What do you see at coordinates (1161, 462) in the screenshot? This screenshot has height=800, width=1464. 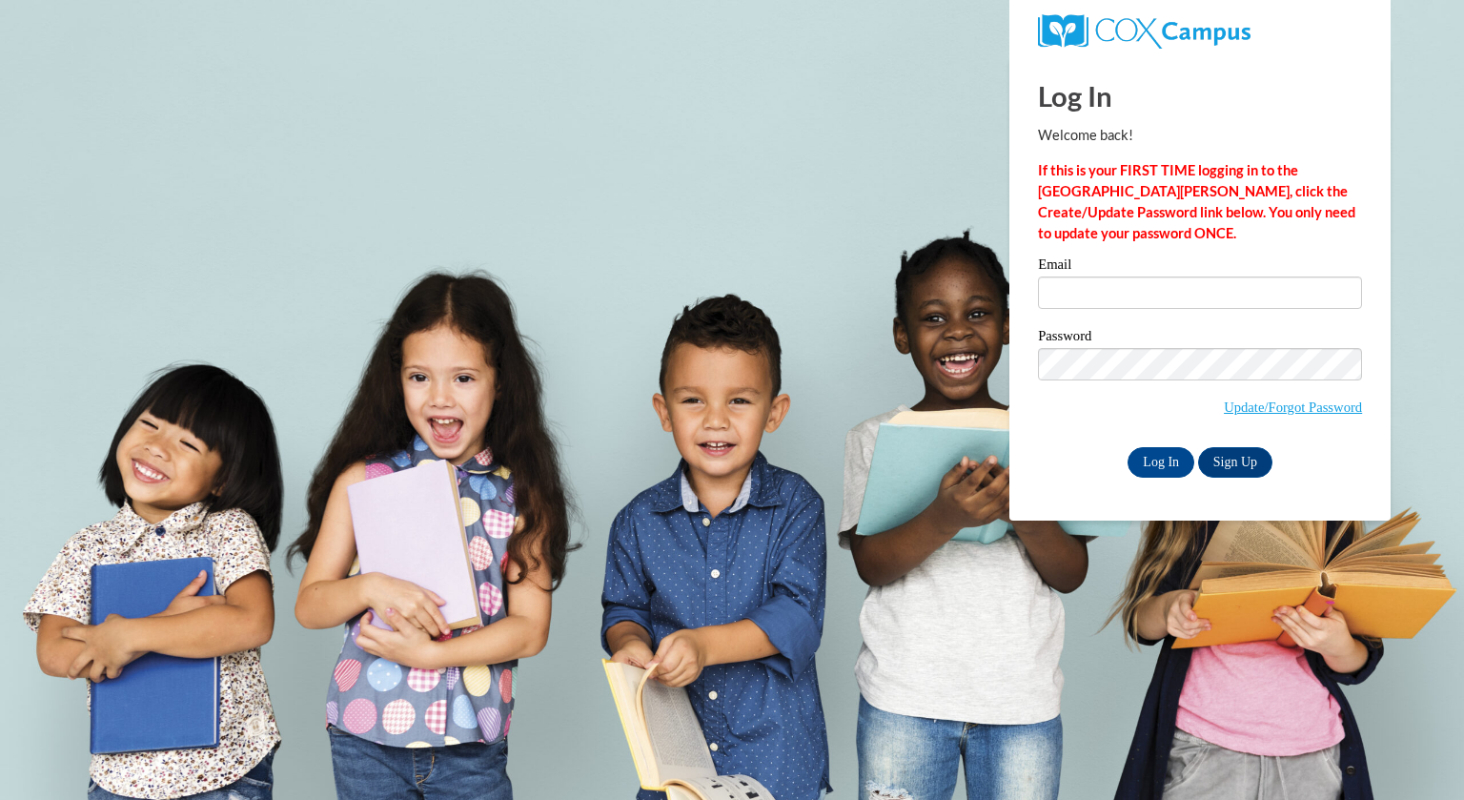 I see `input: Log In` at bounding box center [1161, 462].